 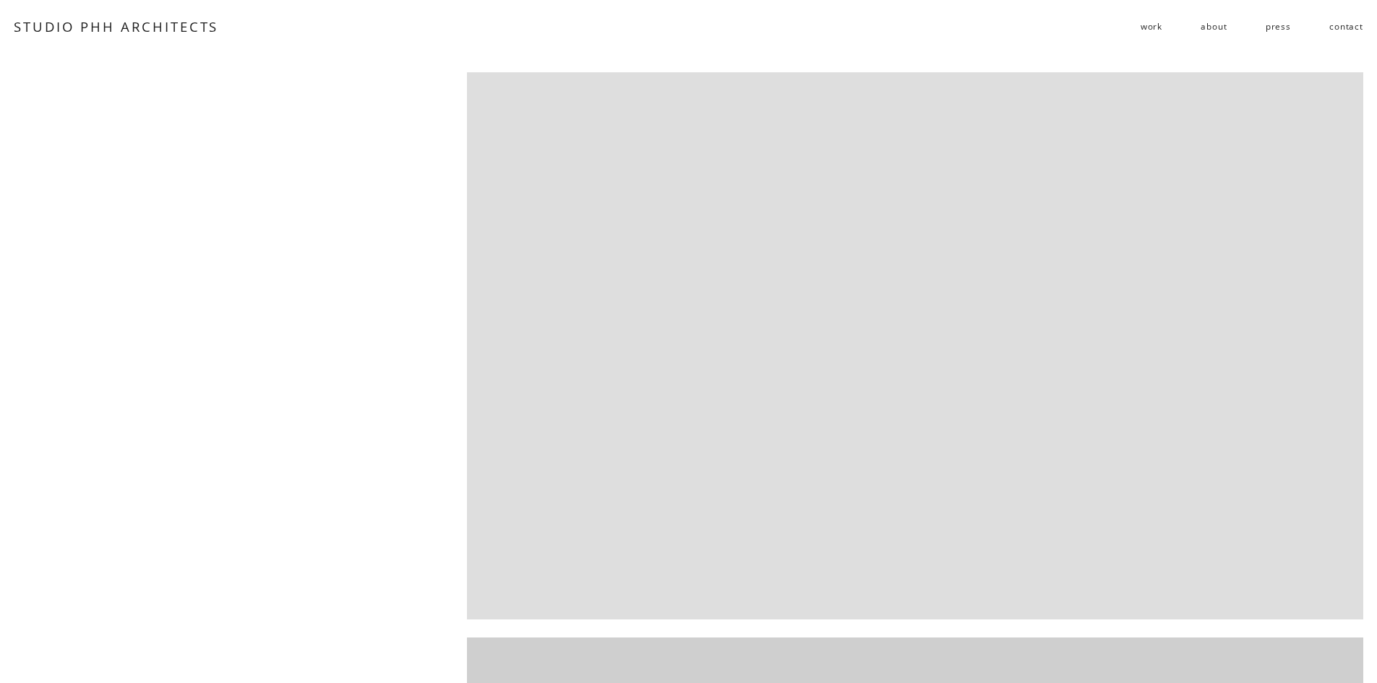 I want to click on a: about, so click(x=1214, y=27).